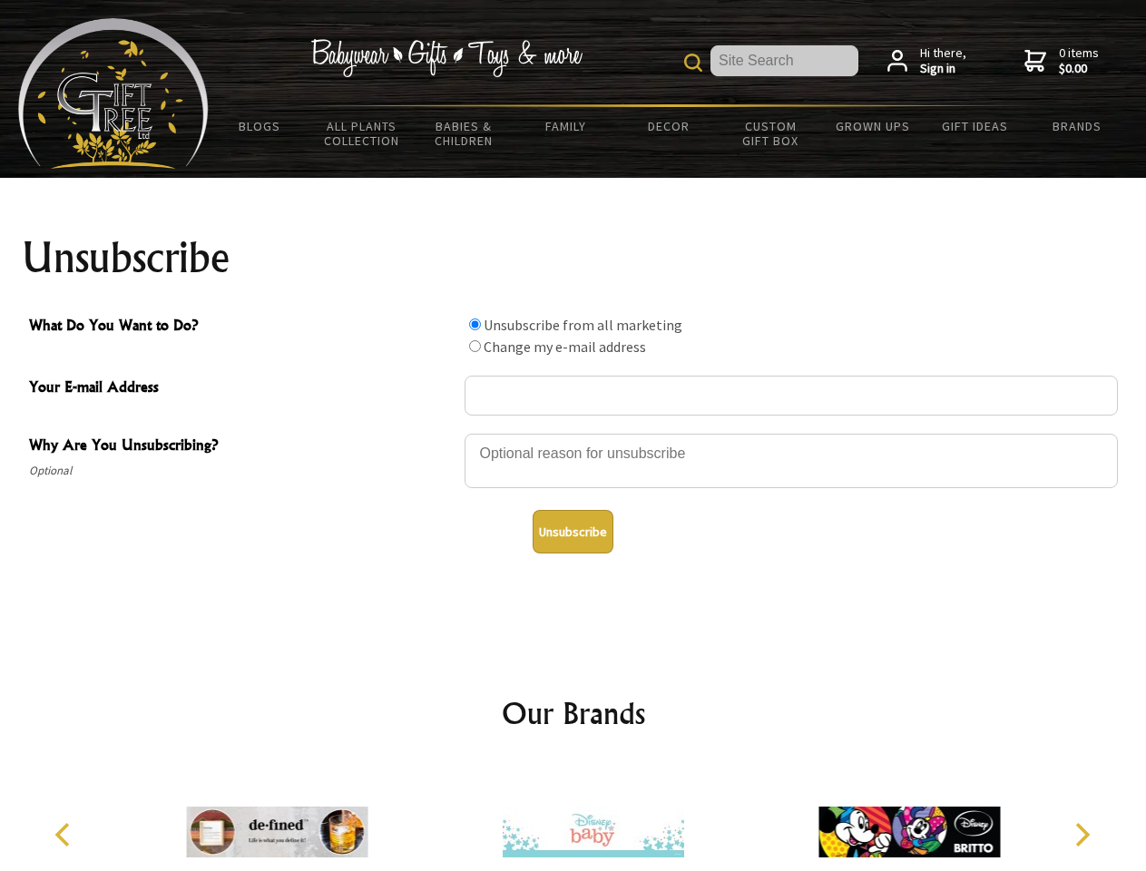 The width and height of the screenshot is (1146, 871). I want to click on input: Your E-mail Address, so click(791, 396).